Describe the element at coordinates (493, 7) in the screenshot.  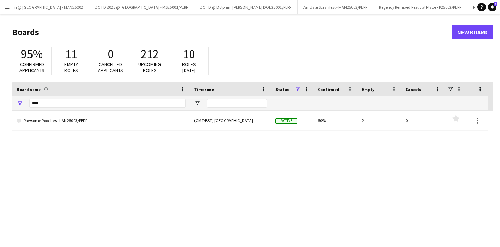
I see `a: 1` at that location.